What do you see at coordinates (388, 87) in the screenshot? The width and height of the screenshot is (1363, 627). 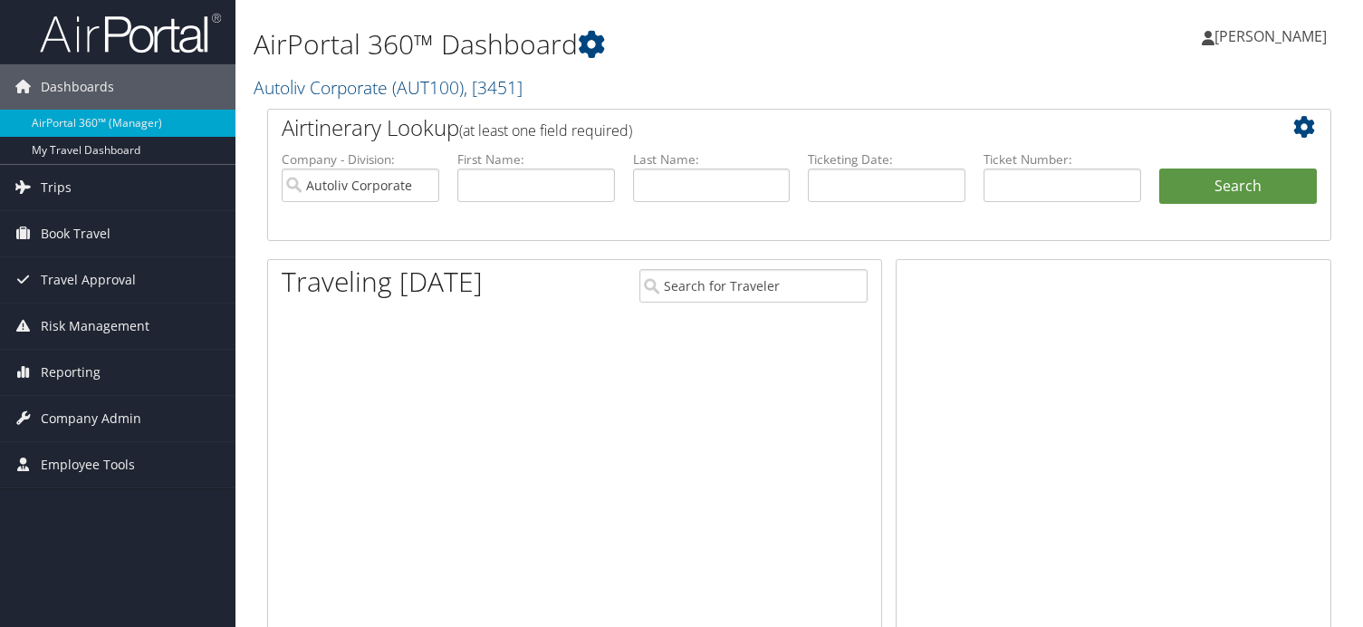 I see `a: Autoliv Corporate` at bounding box center [388, 87].